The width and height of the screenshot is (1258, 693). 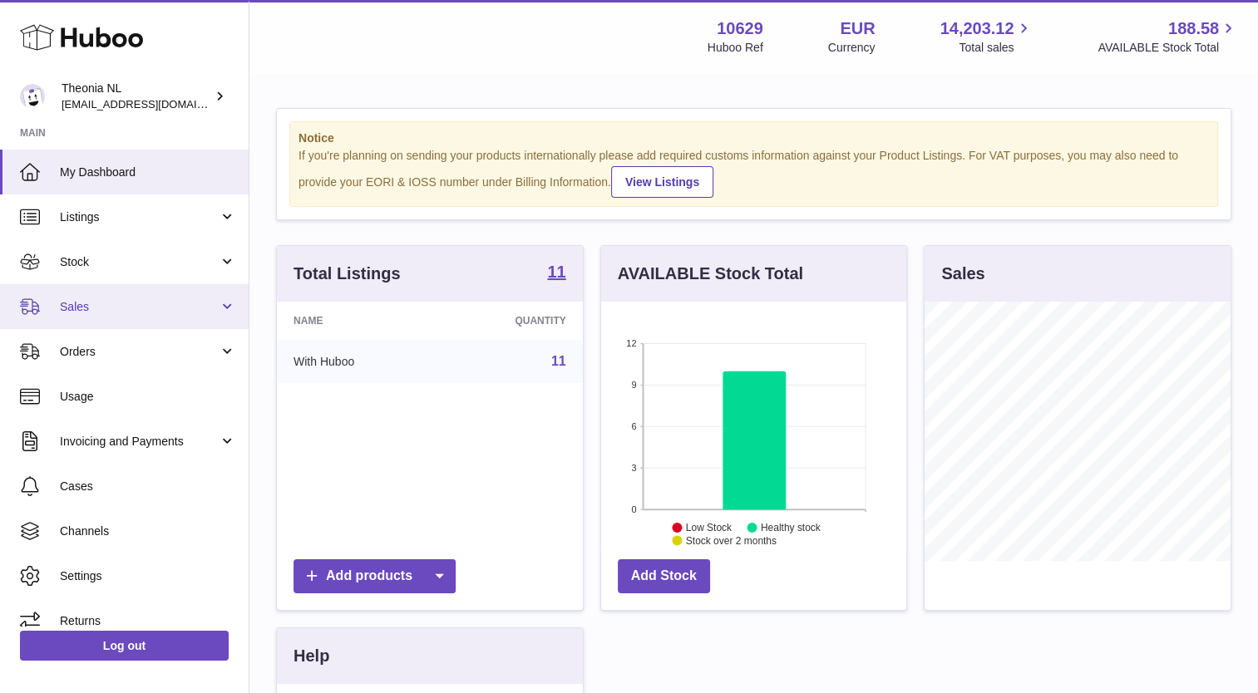 What do you see at coordinates (731, 541) in the screenshot?
I see `text: Stock over 2 months` at bounding box center [731, 541].